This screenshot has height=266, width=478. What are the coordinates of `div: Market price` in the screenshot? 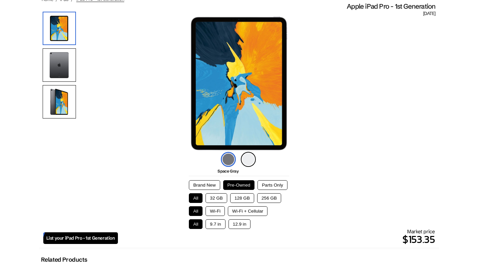 It's located at (277, 237).